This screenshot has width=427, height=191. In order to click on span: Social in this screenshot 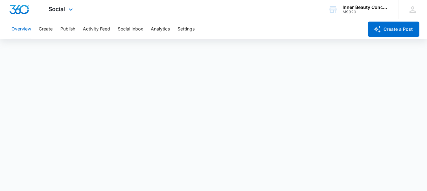, I will do `click(57, 9)`.